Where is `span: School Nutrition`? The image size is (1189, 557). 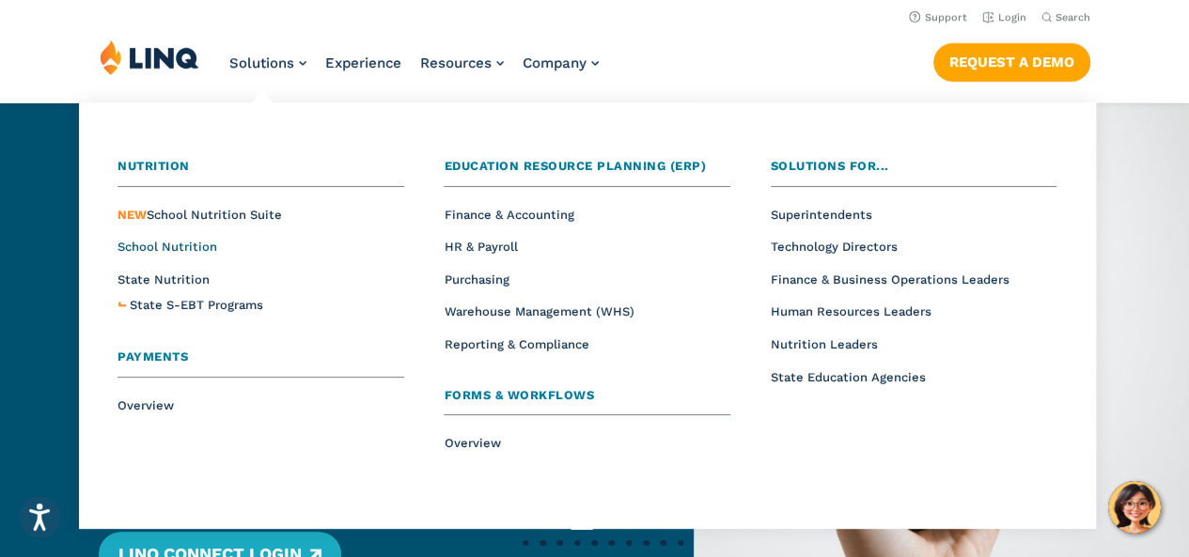 span: School Nutrition is located at coordinates (167, 246).